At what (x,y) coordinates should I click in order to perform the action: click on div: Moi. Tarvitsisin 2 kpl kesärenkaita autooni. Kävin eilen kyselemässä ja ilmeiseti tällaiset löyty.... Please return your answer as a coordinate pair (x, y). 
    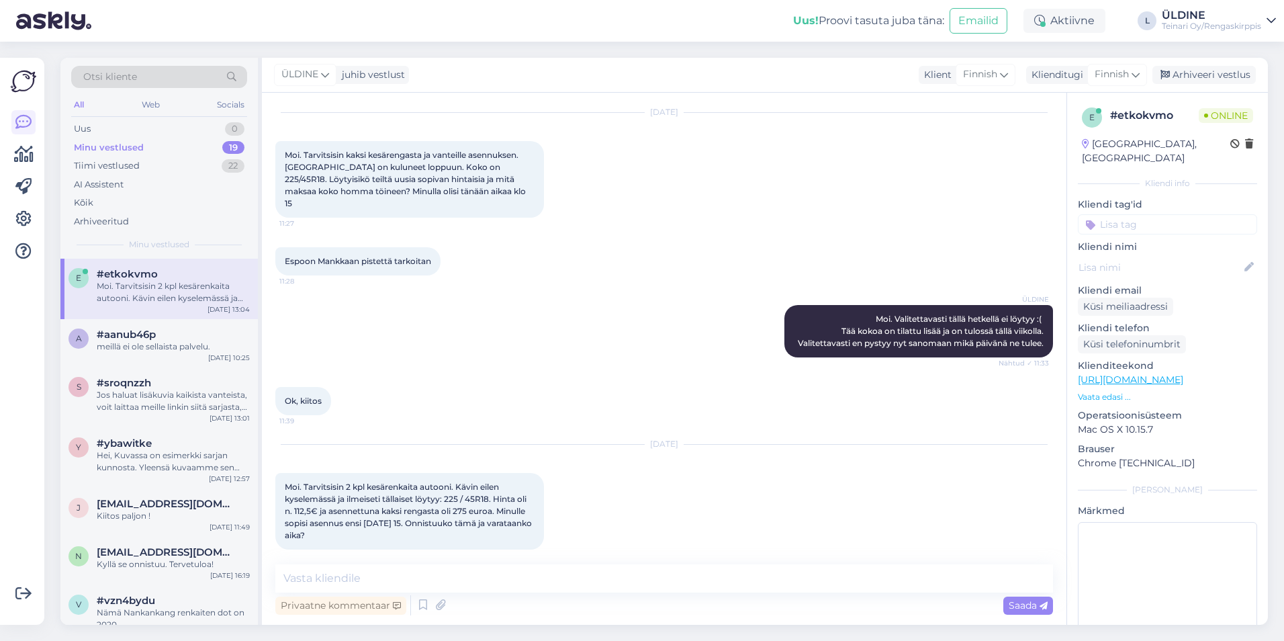
    Looking at the image, I should click on (173, 292).